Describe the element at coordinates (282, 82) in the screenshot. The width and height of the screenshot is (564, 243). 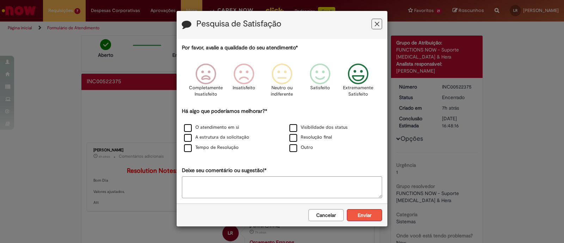
I see `div: Neutro ou indiferente` at that location.